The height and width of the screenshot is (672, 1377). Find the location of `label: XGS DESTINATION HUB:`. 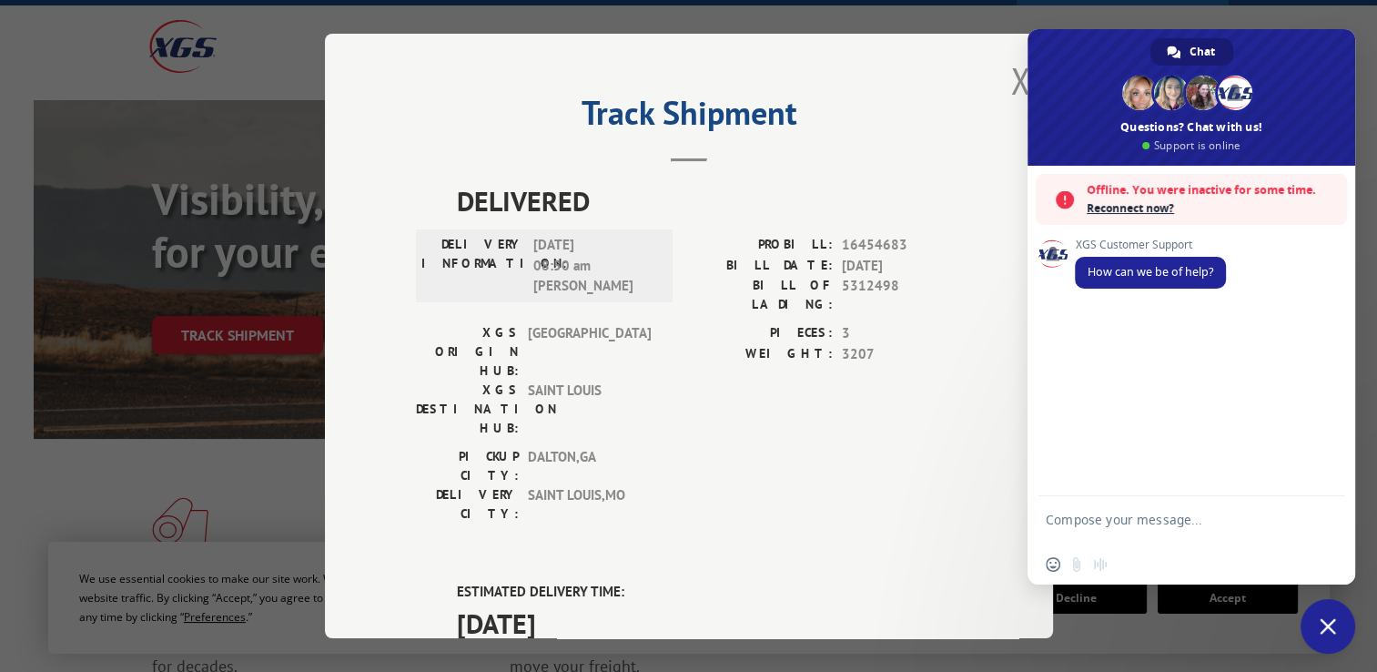

label: XGS DESTINATION HUB: is located at coordinates (467, 409).